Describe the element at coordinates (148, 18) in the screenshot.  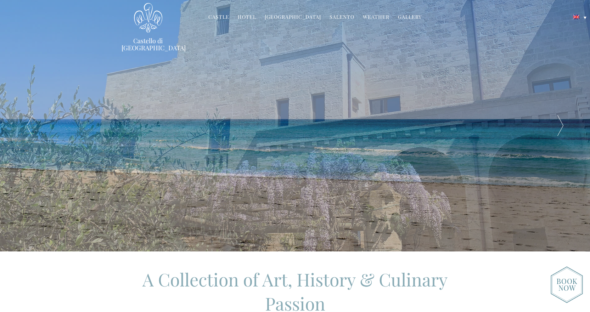
I see `img: Castello di Ugento` at that location.